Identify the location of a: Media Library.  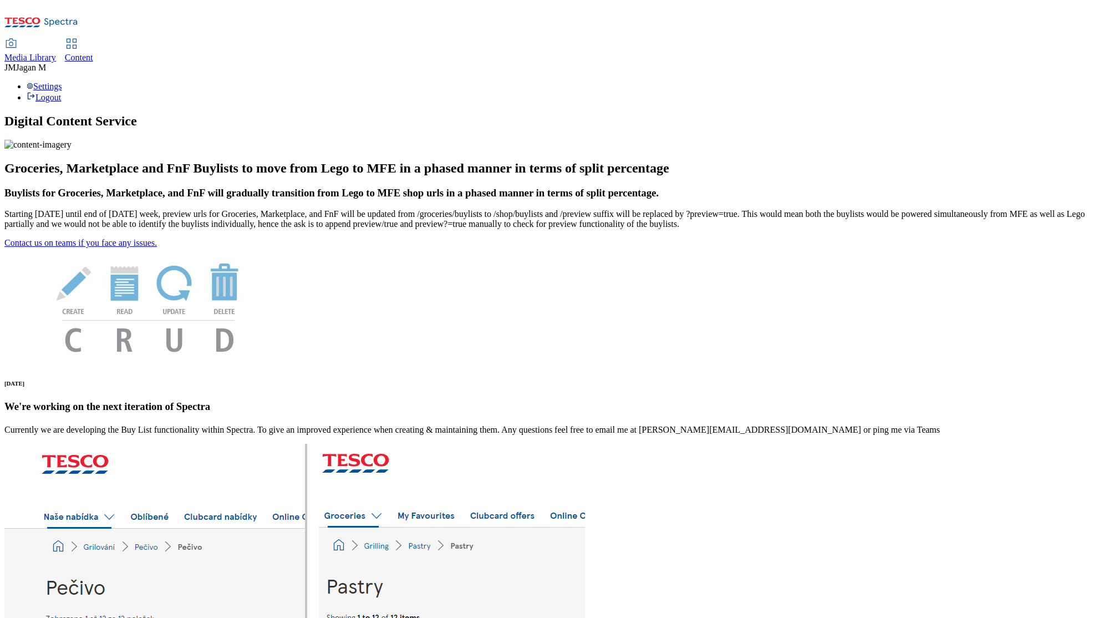
(30, 51).